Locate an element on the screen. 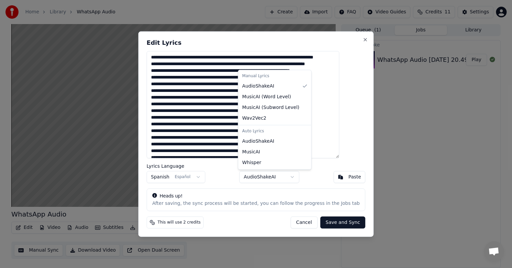  div: Auto Lyrics is located at coordinates (275, 131).